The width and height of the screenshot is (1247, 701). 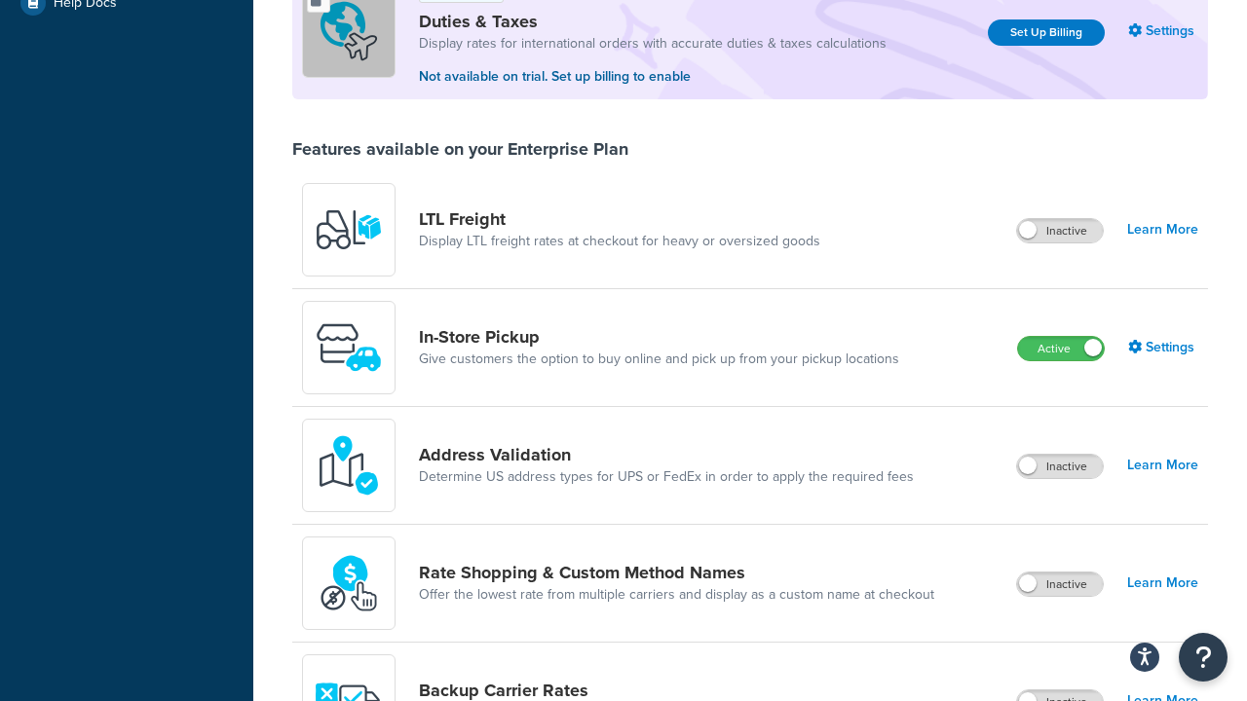 What do you see at coordinates (676, 595) in the screenshot?
I see `a: Offer the lowest rate from multiple carriers and display as a custom name at checkout` at bounding box center [676, 595].